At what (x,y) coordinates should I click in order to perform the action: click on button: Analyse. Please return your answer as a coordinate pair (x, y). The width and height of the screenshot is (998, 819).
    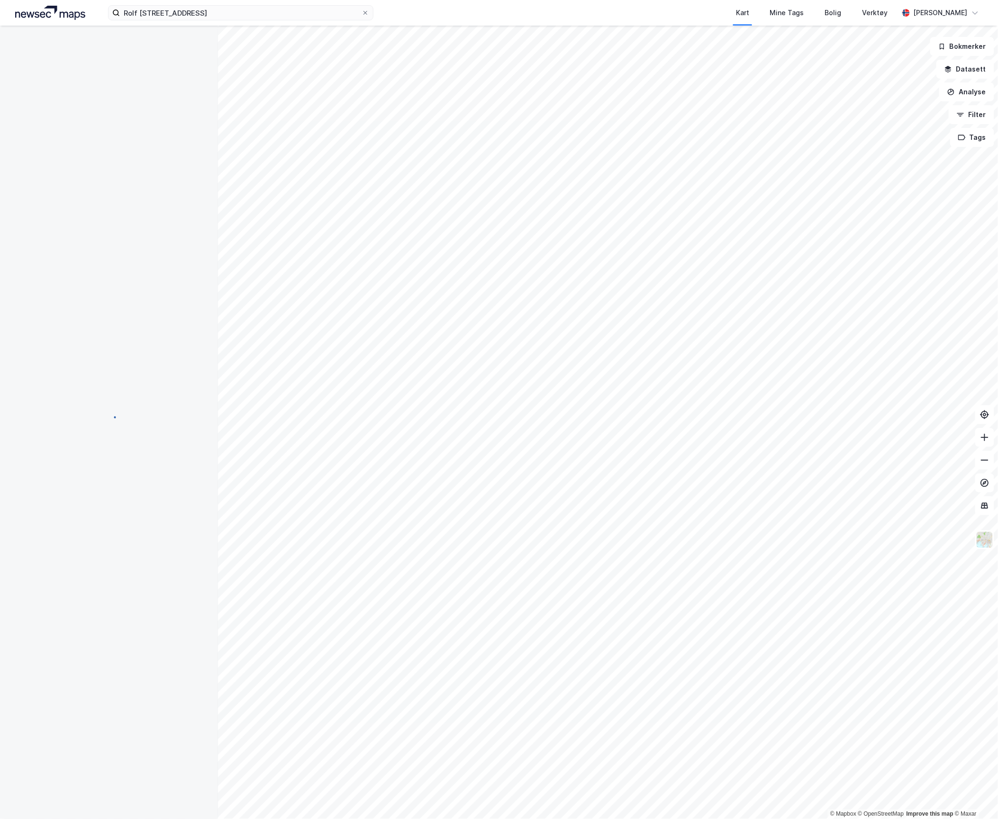
    Looking at the image, I should click on (967, 92).